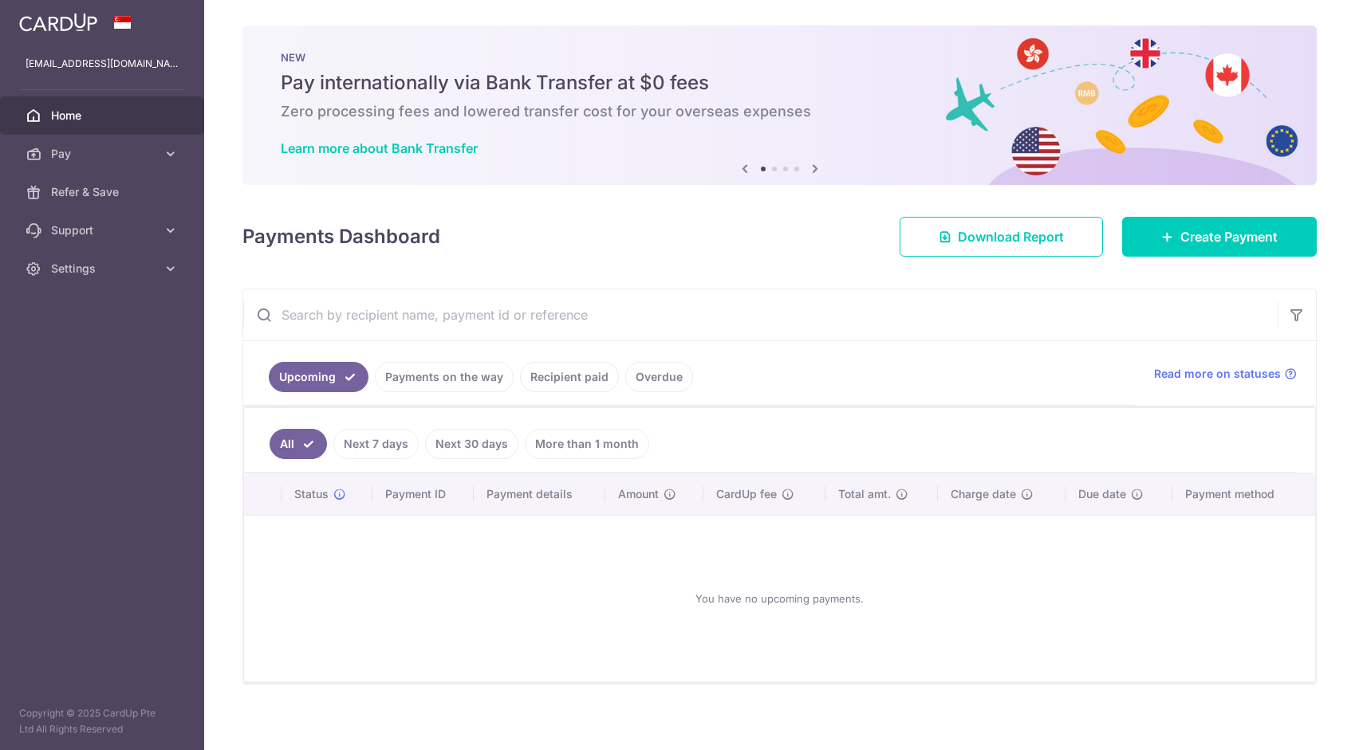 The height and width of the screenshot is (750, 1355). I want to click on a: Next 7 days, so click(376, 444).